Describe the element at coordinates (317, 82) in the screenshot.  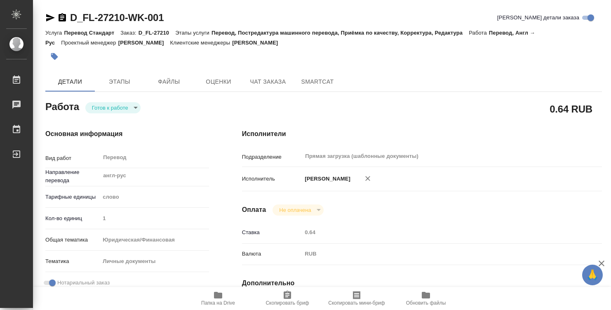
I see `span: SmartCat` at that location.